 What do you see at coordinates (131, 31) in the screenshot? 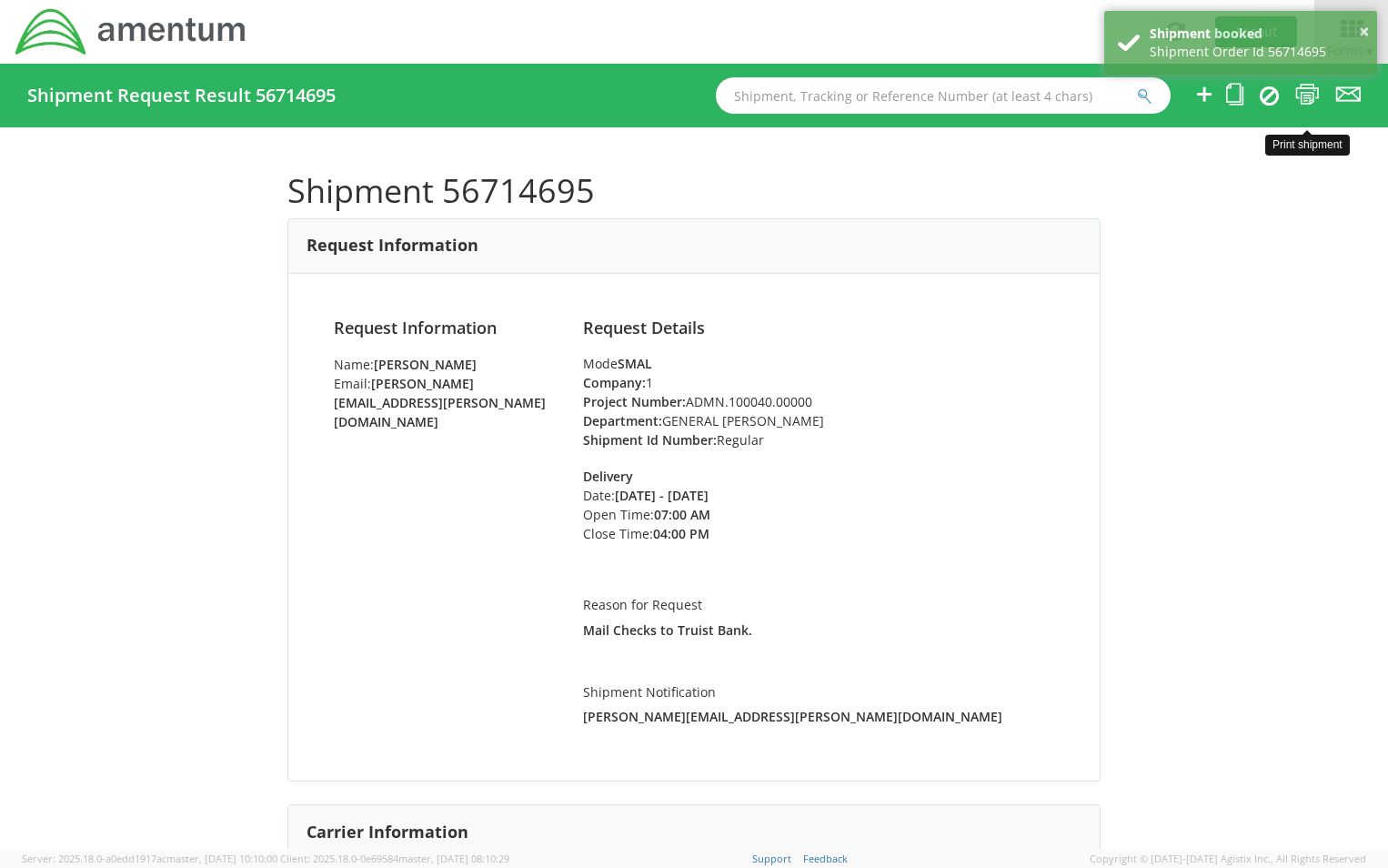
I see `img: dyn-intl-logo-049831509241104b2a82.png` at bounding box center [131, 31].